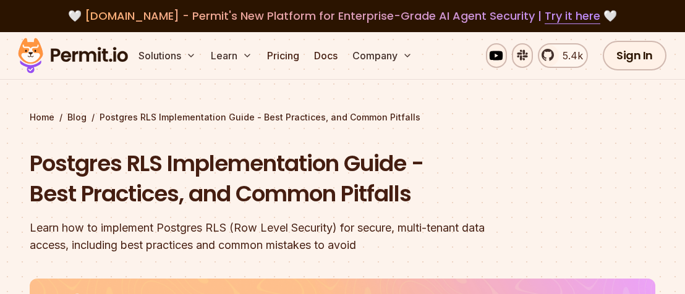 This screenshot has width=685, height=294. Describe the element at coordinates (267, 237) in the screenshot. I see `div: Learn how to implement Postgres RLS (Row Level Security) for secure, multi-tenant data access, in...` at that location.